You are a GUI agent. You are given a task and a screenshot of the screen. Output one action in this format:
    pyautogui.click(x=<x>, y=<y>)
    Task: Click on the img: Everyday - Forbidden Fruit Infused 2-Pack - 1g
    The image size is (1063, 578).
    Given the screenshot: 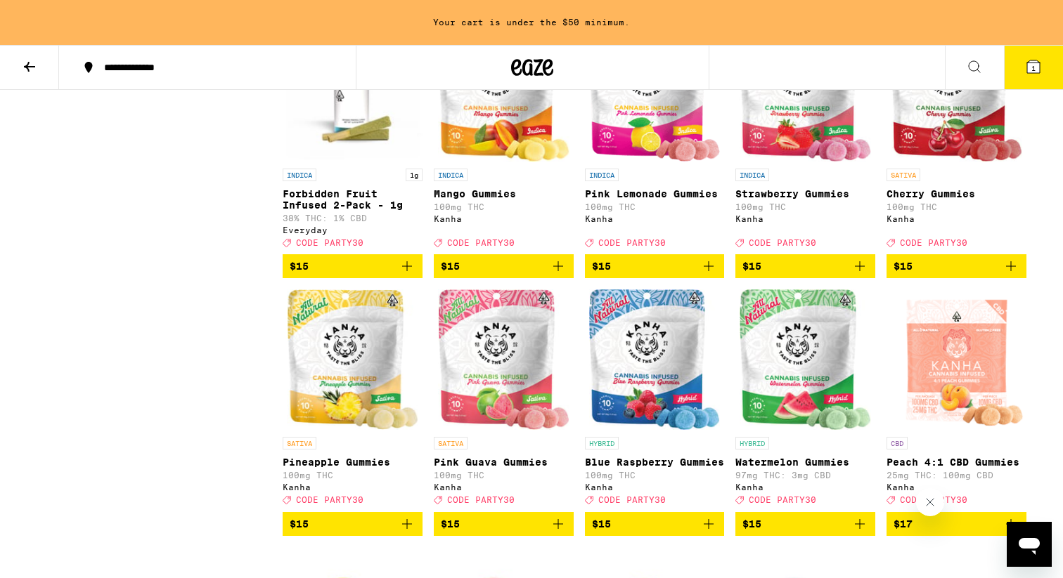 What is the action you would take?
    pyautogui.click(x=352, y=91)
    